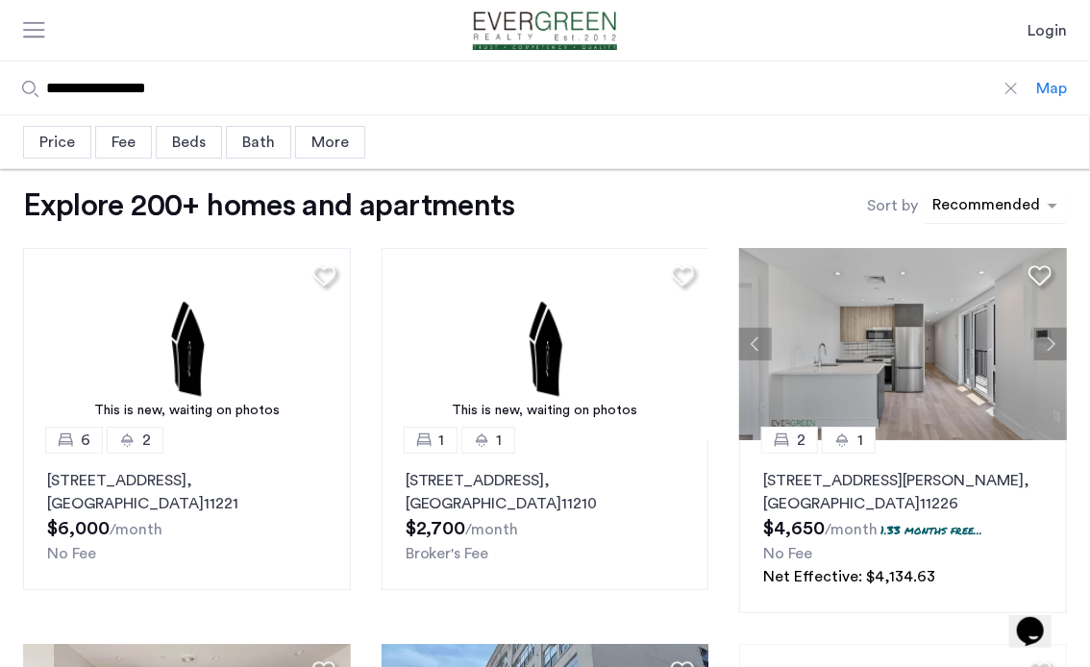  I want to click on h1: Explore 200+ homes and apartments, so click(268, 206).